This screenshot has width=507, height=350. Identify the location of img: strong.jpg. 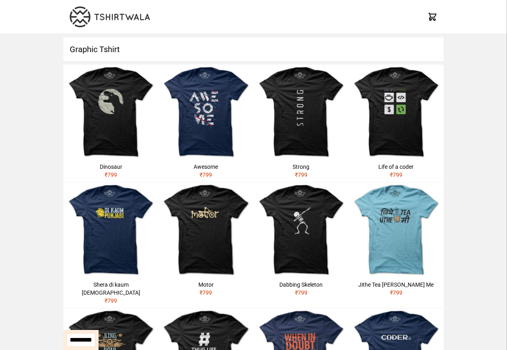
(301, 112).